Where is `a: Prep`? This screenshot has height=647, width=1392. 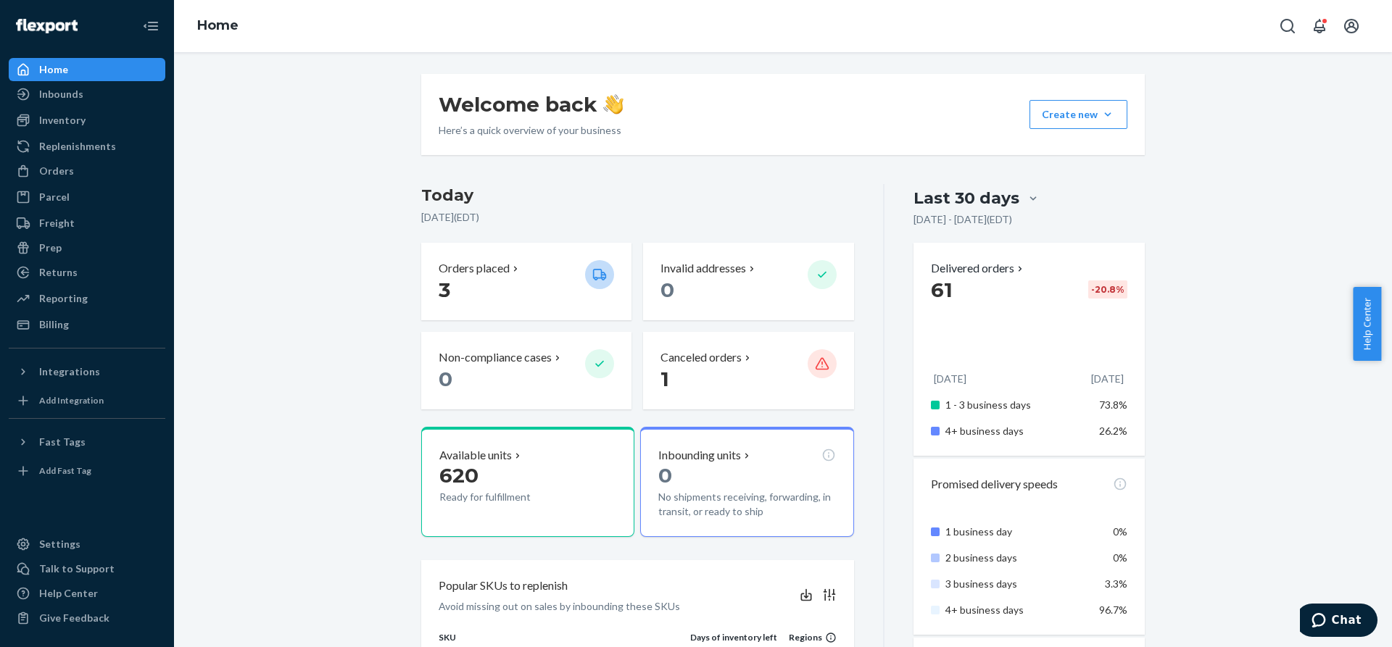 a: Prep is located at coordinates (87, 248).